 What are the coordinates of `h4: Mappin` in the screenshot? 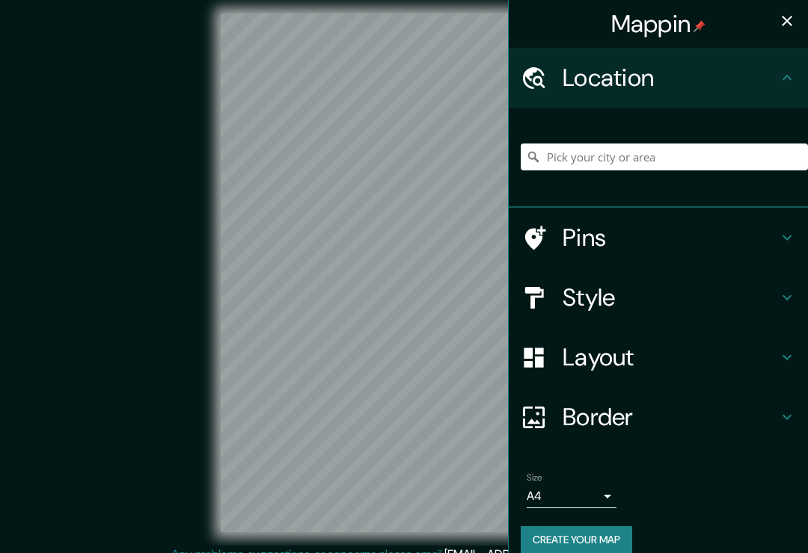 It's located at (658, 24).